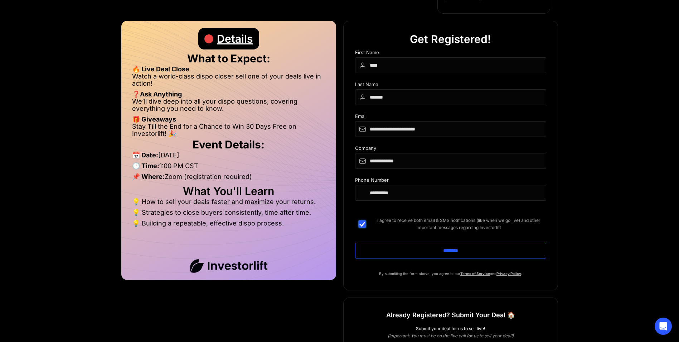  What do you see at coordinates (146, 165) in the screenshot?
I see `strong: 🕒 Time:` at bounding box center [146, 165].